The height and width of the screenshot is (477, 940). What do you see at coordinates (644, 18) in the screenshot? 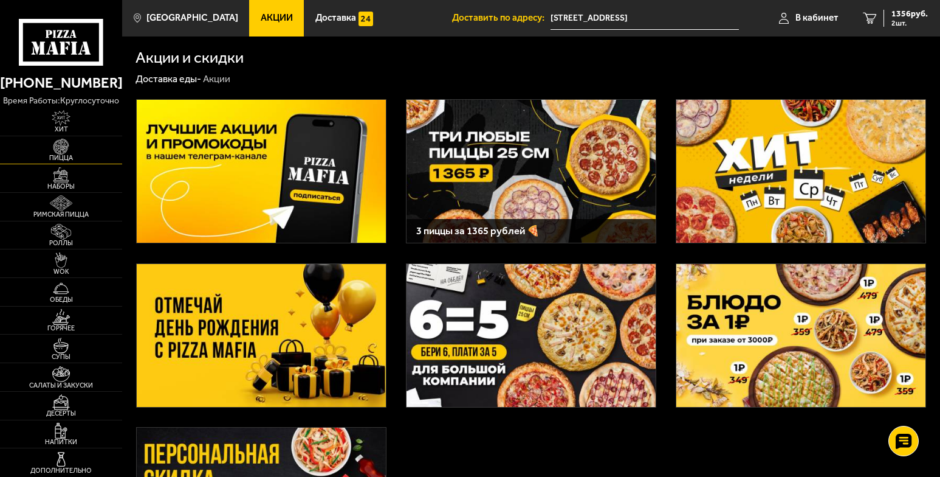
I see `input: Ваш адрес доставки` at bounding box center [644, 18].